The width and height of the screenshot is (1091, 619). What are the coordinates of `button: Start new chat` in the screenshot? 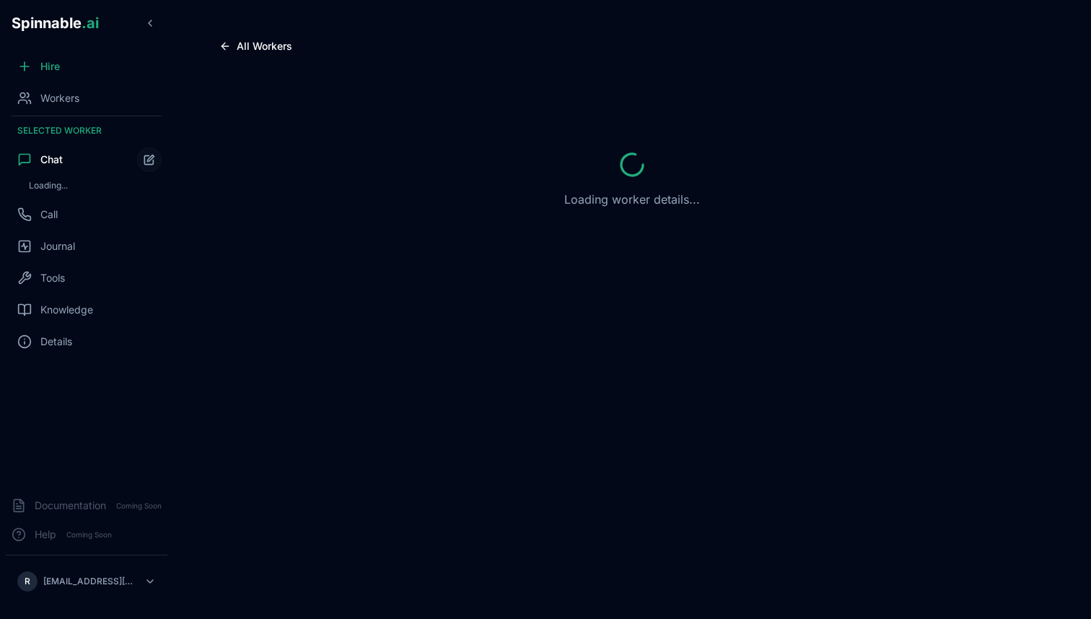 It's located at (149, 160).